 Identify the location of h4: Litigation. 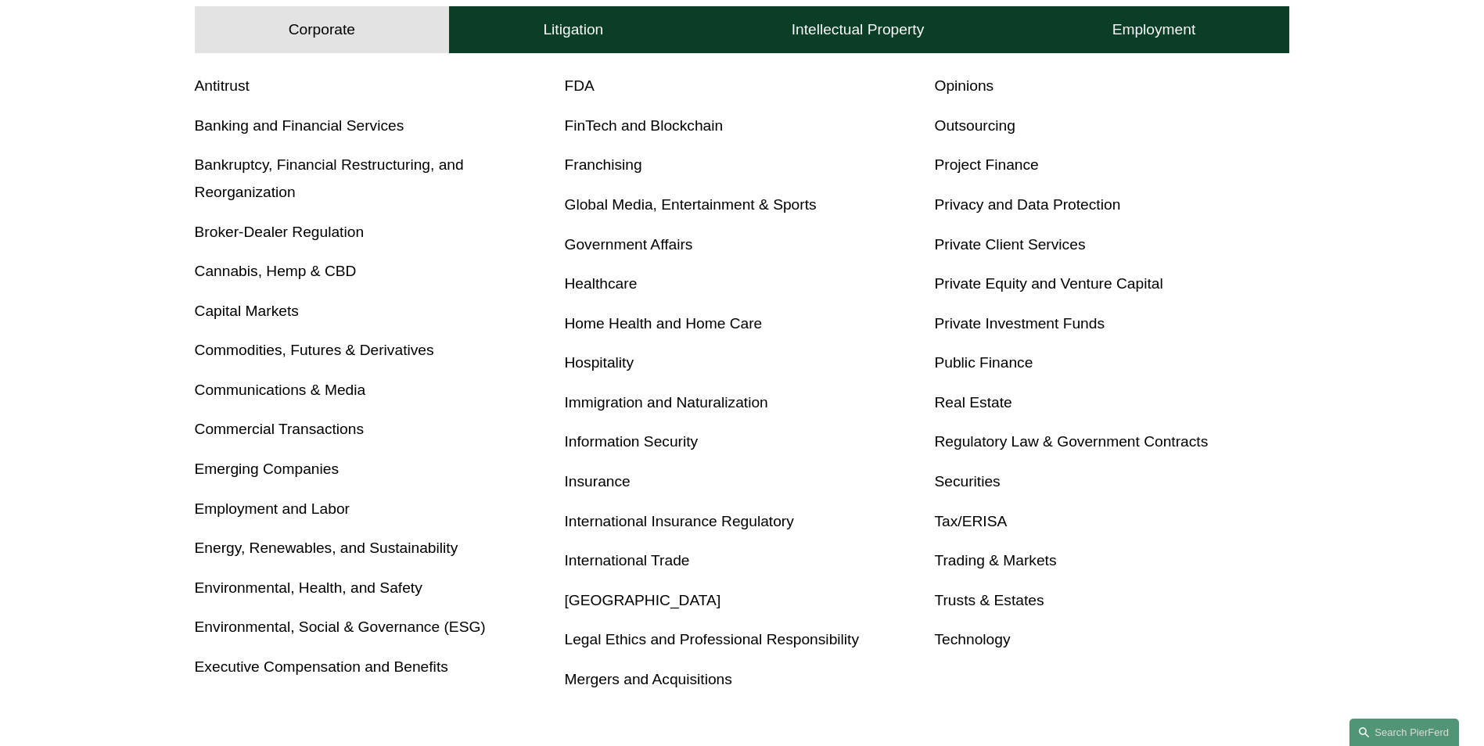
(573, 30).